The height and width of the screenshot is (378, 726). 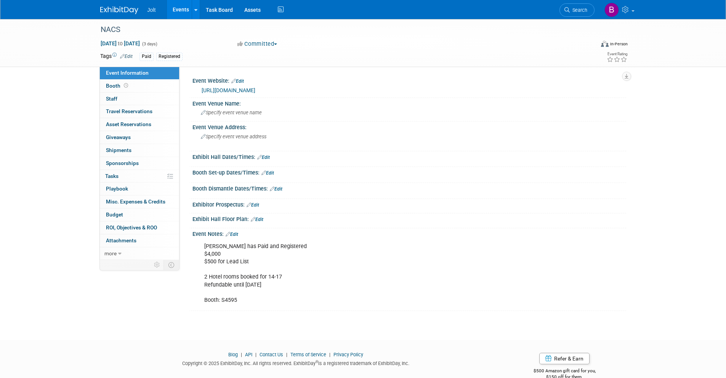 I want to click on div: Exhibit Hall Dates/Times:, so click(x=410, y=156).